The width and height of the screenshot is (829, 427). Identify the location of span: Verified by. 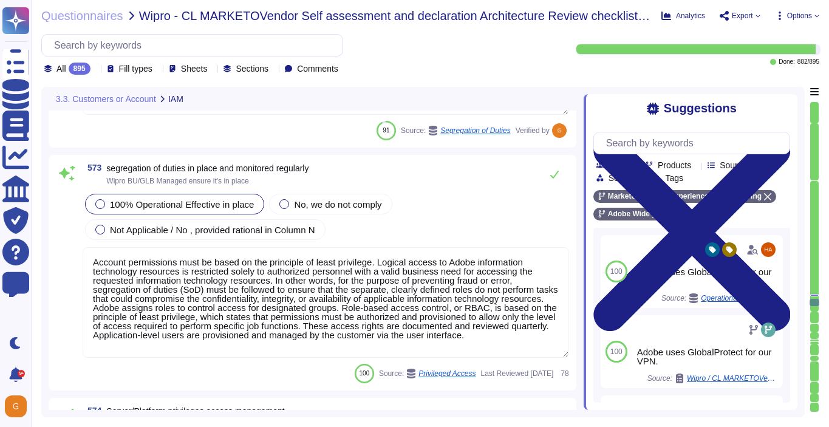
(533, 131).